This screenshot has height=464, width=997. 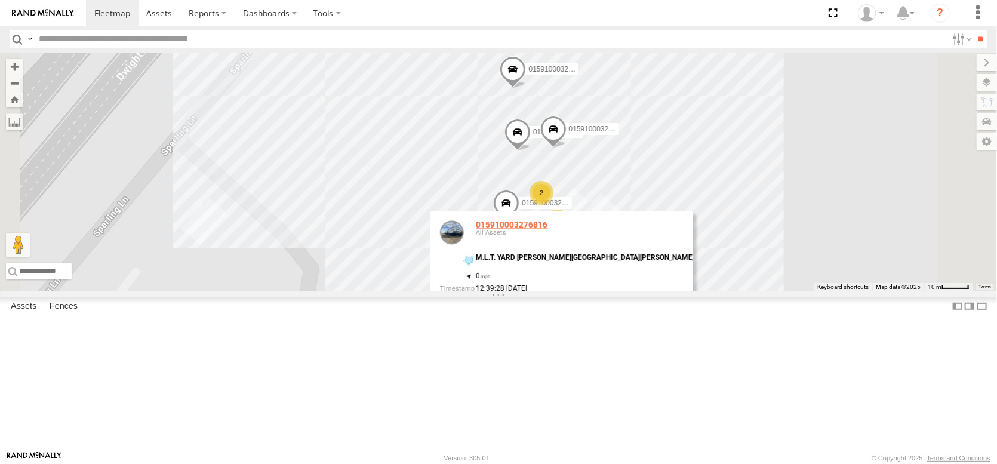 I want to click on div: 2, so click(x=542, y=193).